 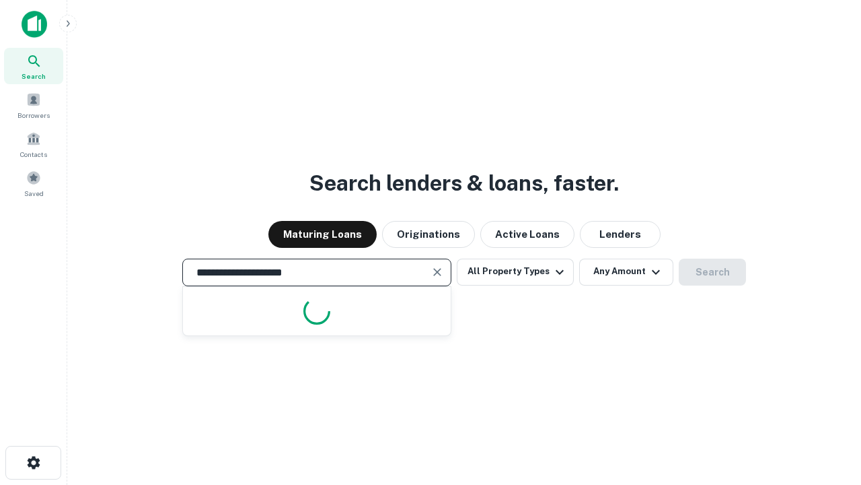 What do you see at coordinates (464, 183) in the screenshot?
I see `h3: Search lenders & loans, faster.` at bounding box center [464, 183].